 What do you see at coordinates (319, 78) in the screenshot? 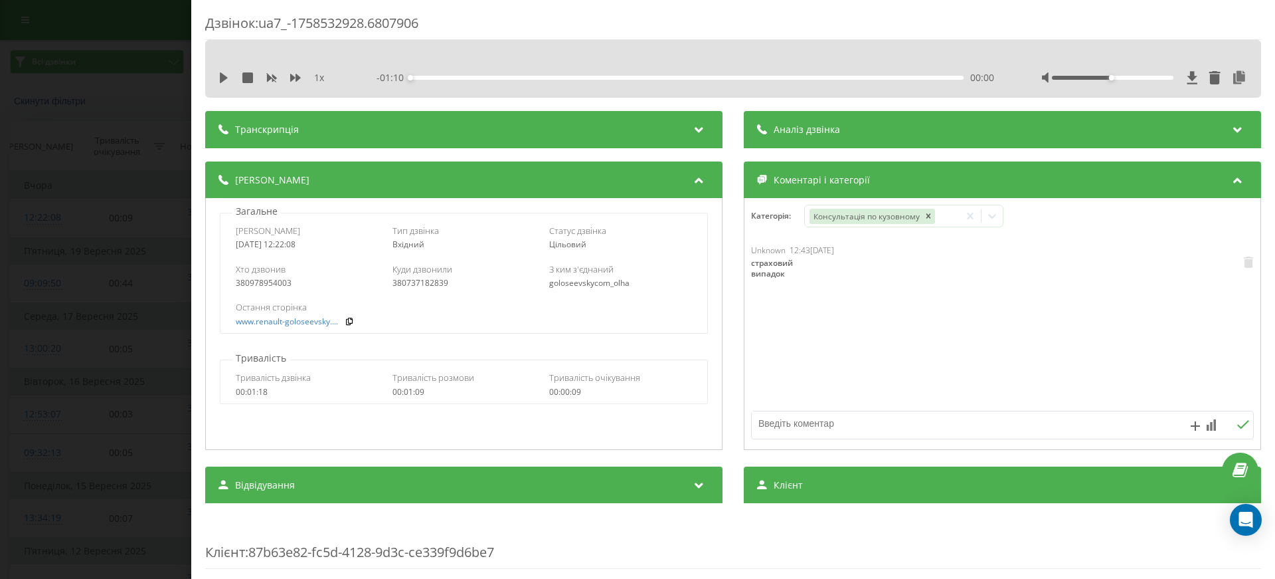
I see `span: 1 x` at bounding box center [319, 78].